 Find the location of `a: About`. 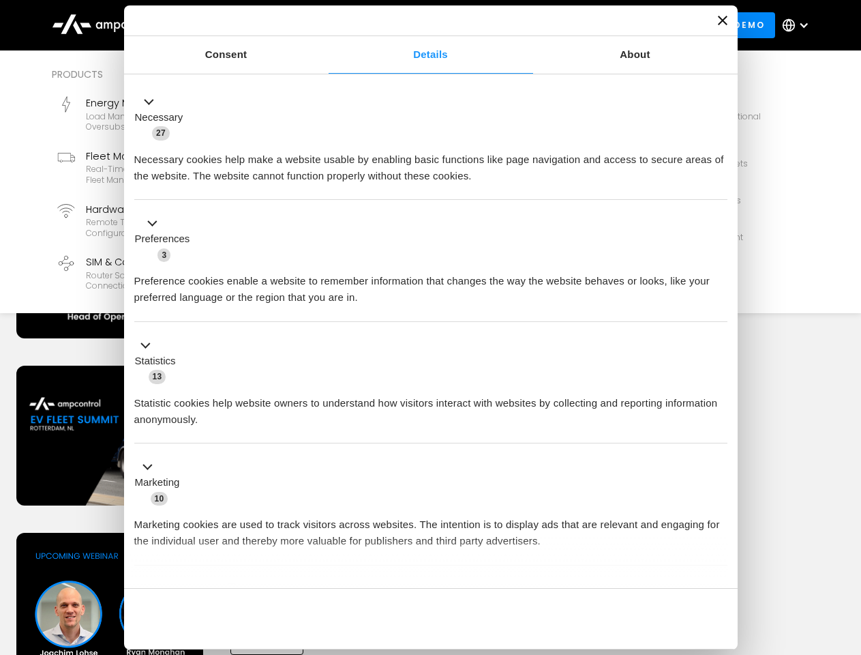

a: About is located at coordinates (636, 55).